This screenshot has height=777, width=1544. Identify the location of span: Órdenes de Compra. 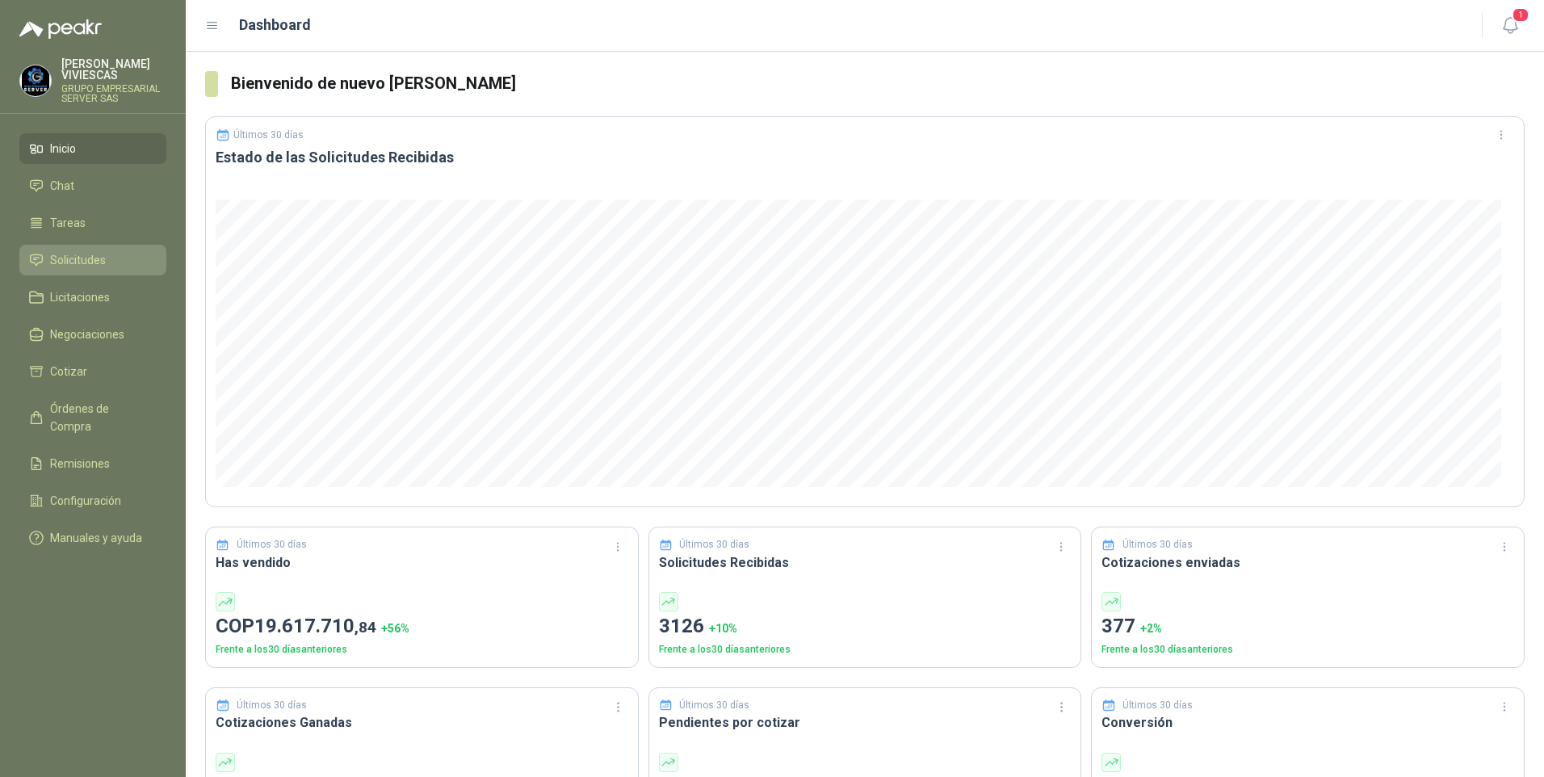
(100, 417).